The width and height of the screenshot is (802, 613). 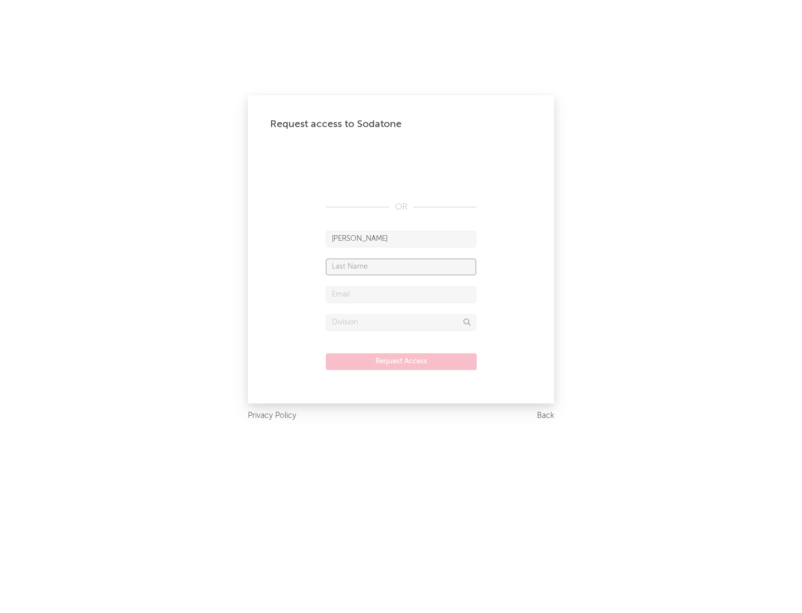 I want to click on a: Back, so click(x=545, y=416).